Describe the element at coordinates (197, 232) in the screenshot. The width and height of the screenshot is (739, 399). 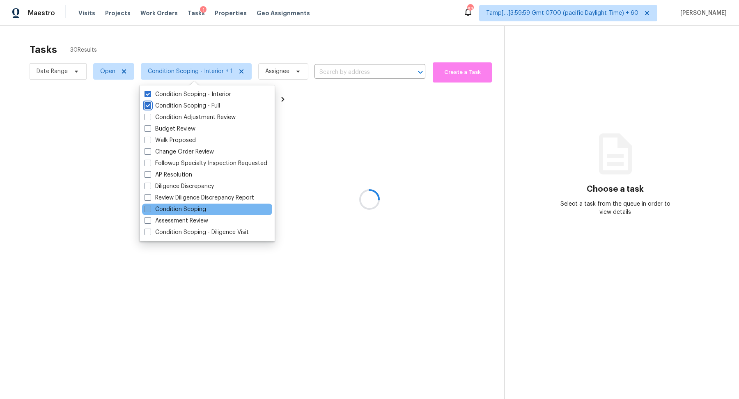
I see `label: Condition Scoping - Diligence Visit` at that location.